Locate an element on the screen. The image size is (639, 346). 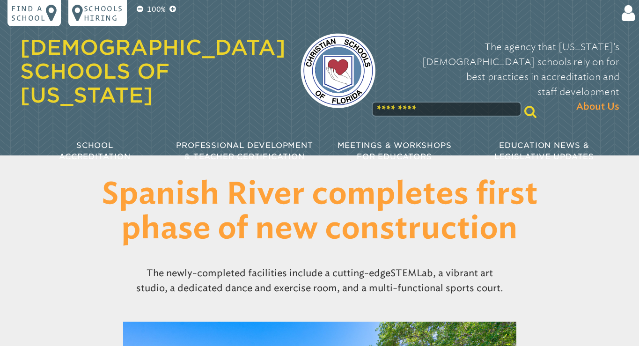
img: csf-logo-web-colors.png is located at coordinates (338, 71).